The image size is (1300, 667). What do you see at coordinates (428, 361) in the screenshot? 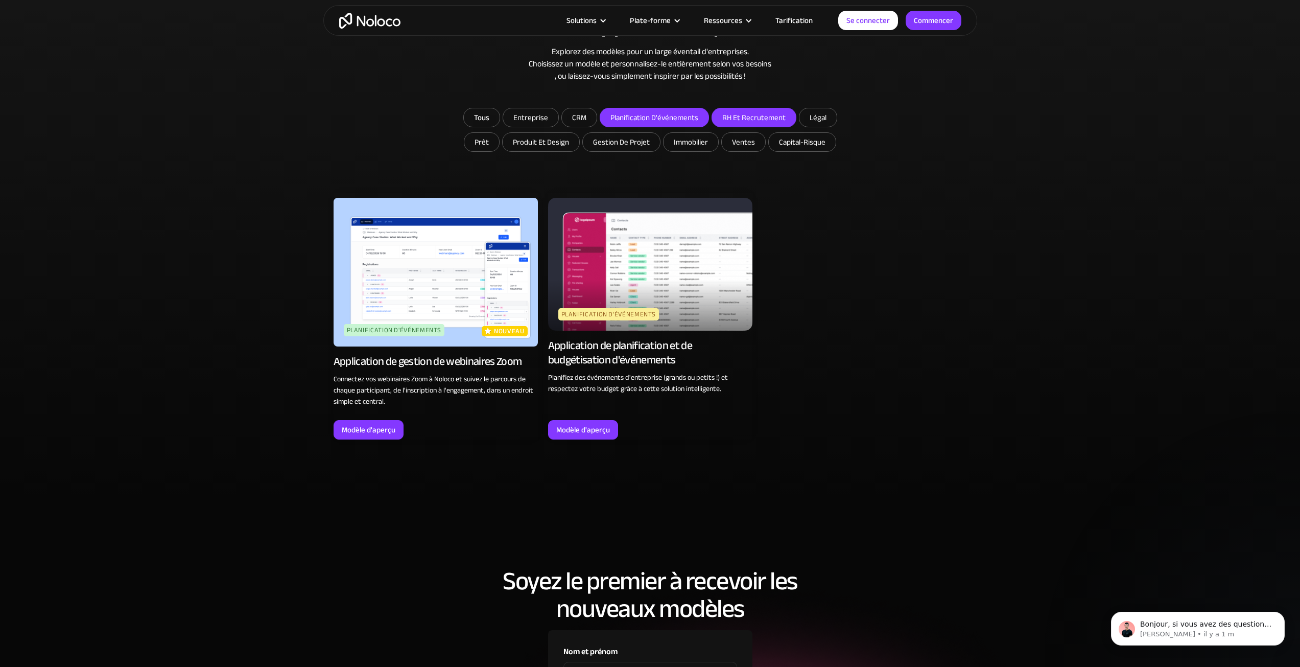
I see `font: Application de gestion de webinaires Zoom` at bounding box center [428, 361].